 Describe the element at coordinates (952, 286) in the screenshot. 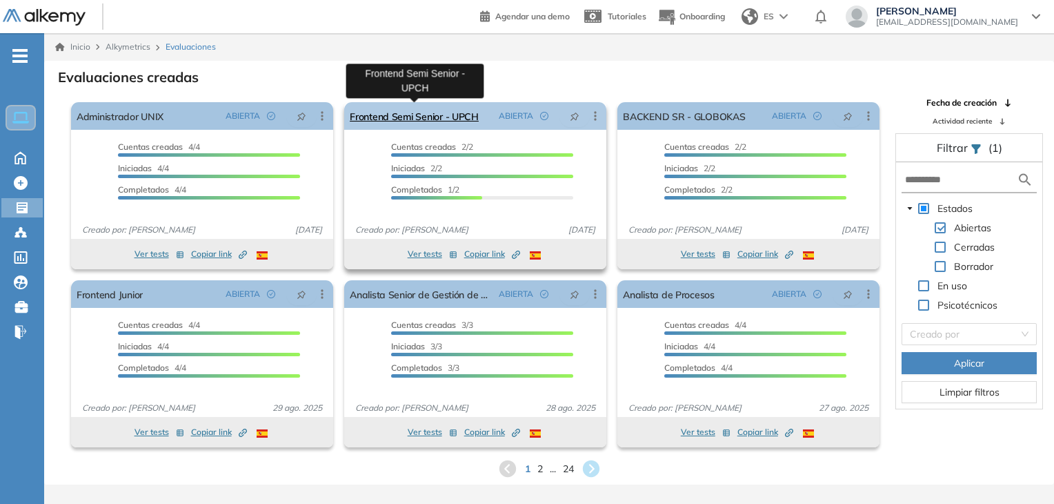

I see `span: En uso` at that location.